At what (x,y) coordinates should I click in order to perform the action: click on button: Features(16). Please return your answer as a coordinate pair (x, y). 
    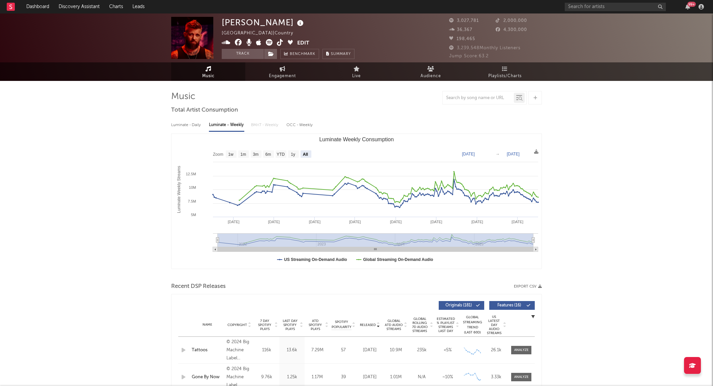
    Looking at the image, I should click on (511, 305).